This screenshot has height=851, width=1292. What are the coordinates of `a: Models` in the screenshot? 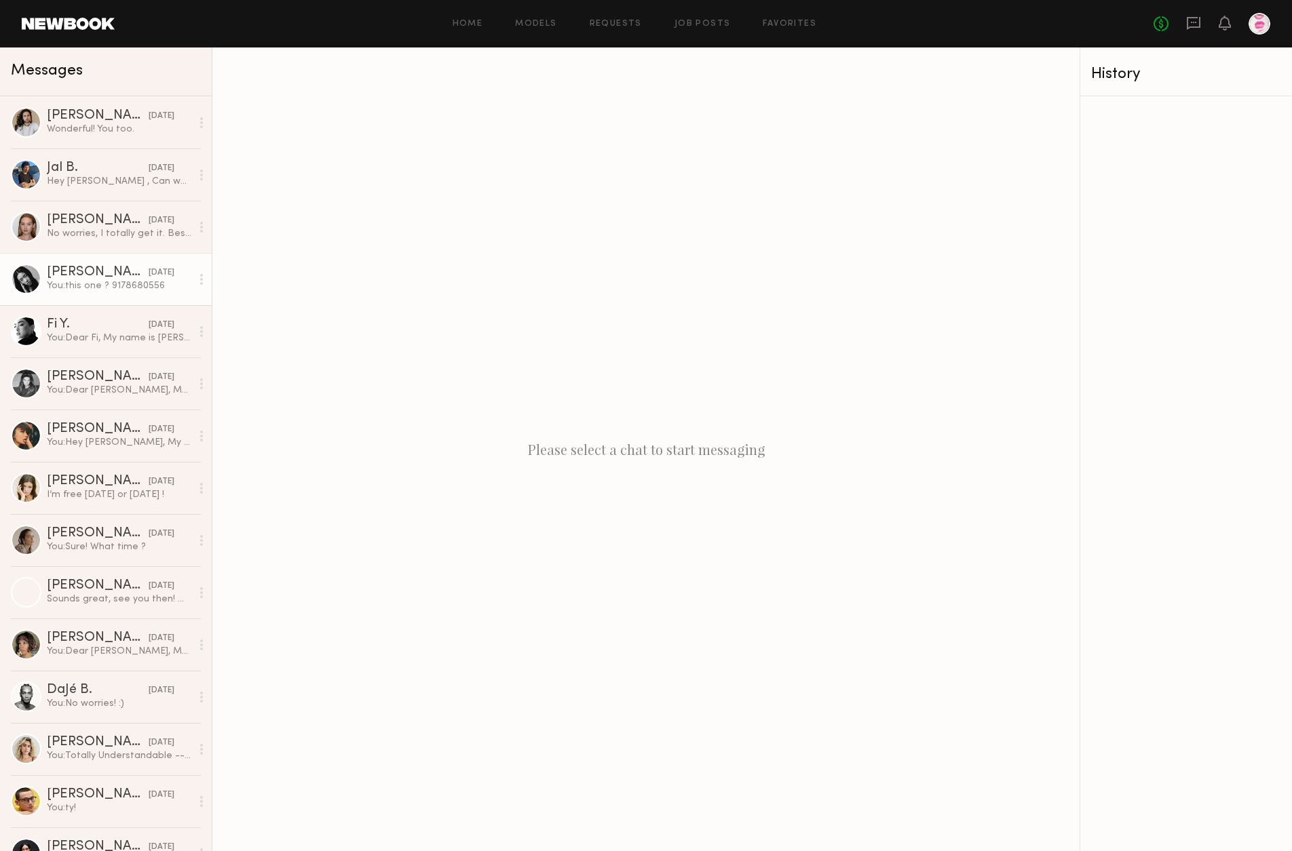 It's located at (535, 24).